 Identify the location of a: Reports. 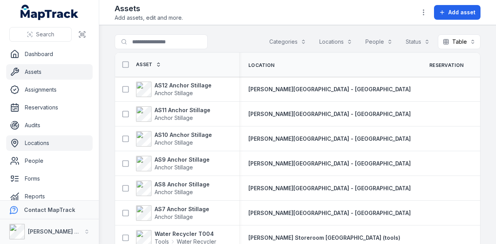
(49, 197).